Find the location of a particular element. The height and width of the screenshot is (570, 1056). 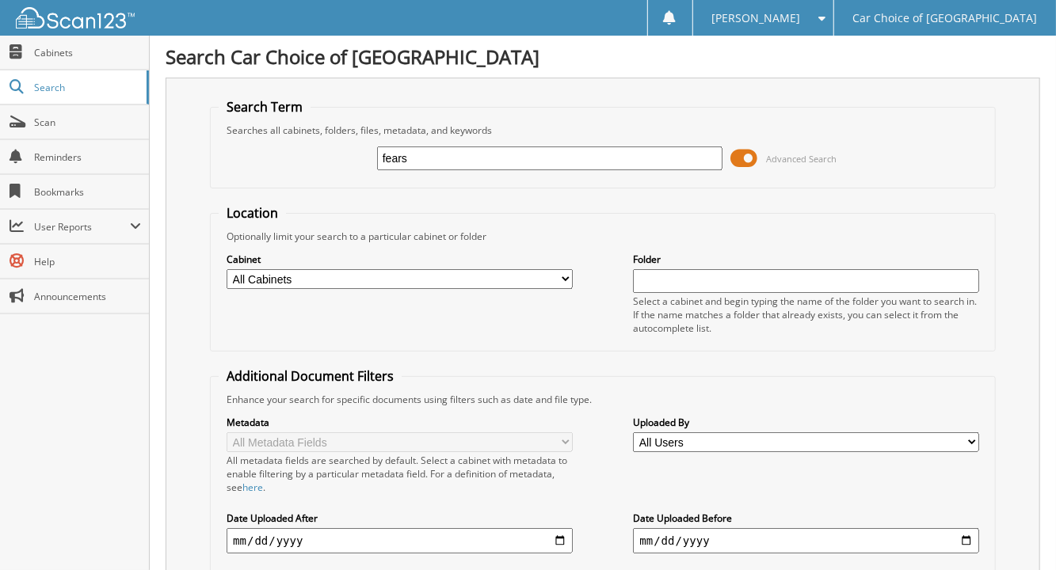

label: Date Uploaded Before is located at coordinates (805, 518).